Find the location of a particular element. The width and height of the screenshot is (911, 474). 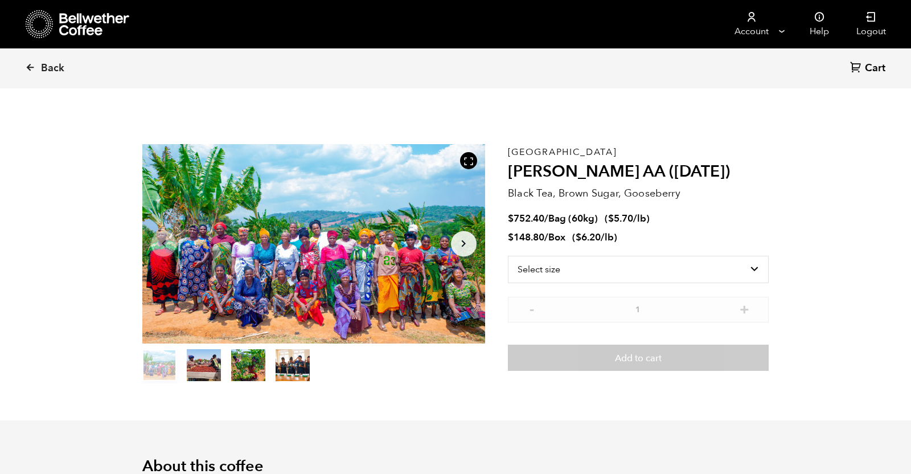

bdi: 148.80 is located at coordinates (526, 237).